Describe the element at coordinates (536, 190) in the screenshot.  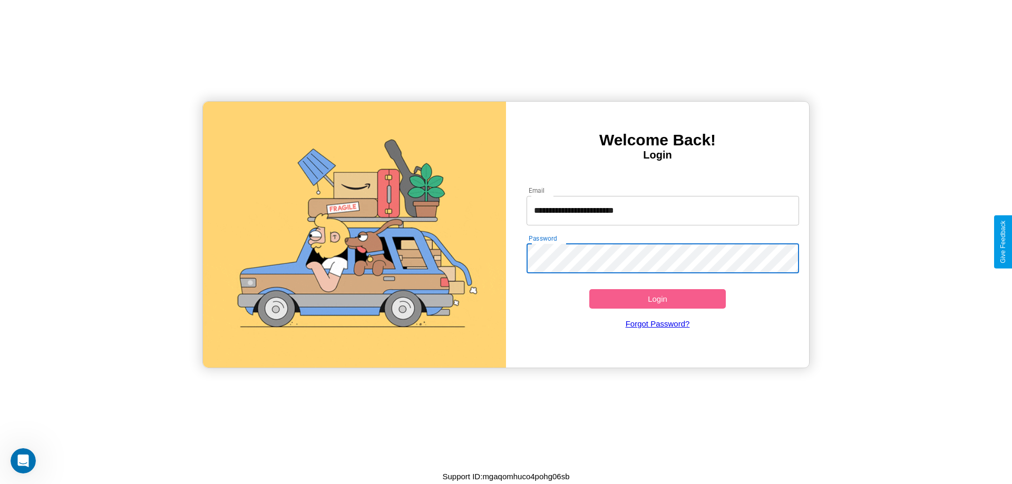
I see `label: Email` at that location.